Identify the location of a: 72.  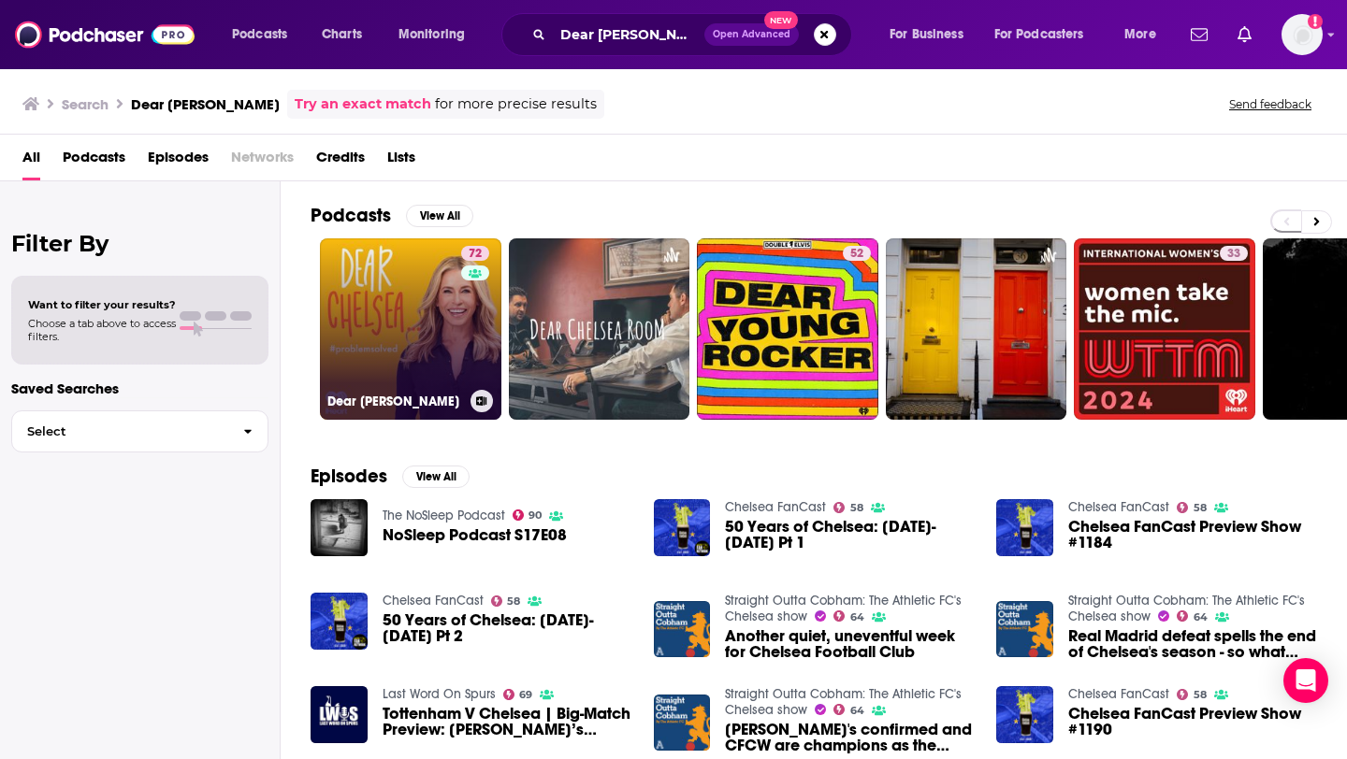
(475, 253).